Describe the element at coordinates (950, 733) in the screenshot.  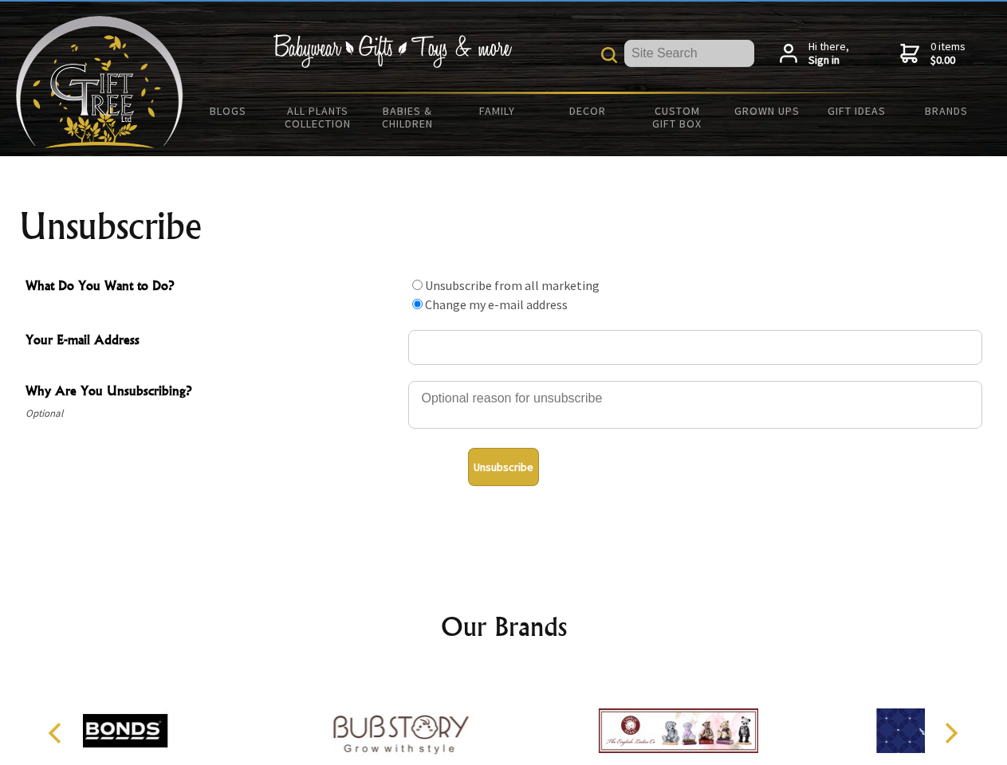
I see `button: Next` at that location.